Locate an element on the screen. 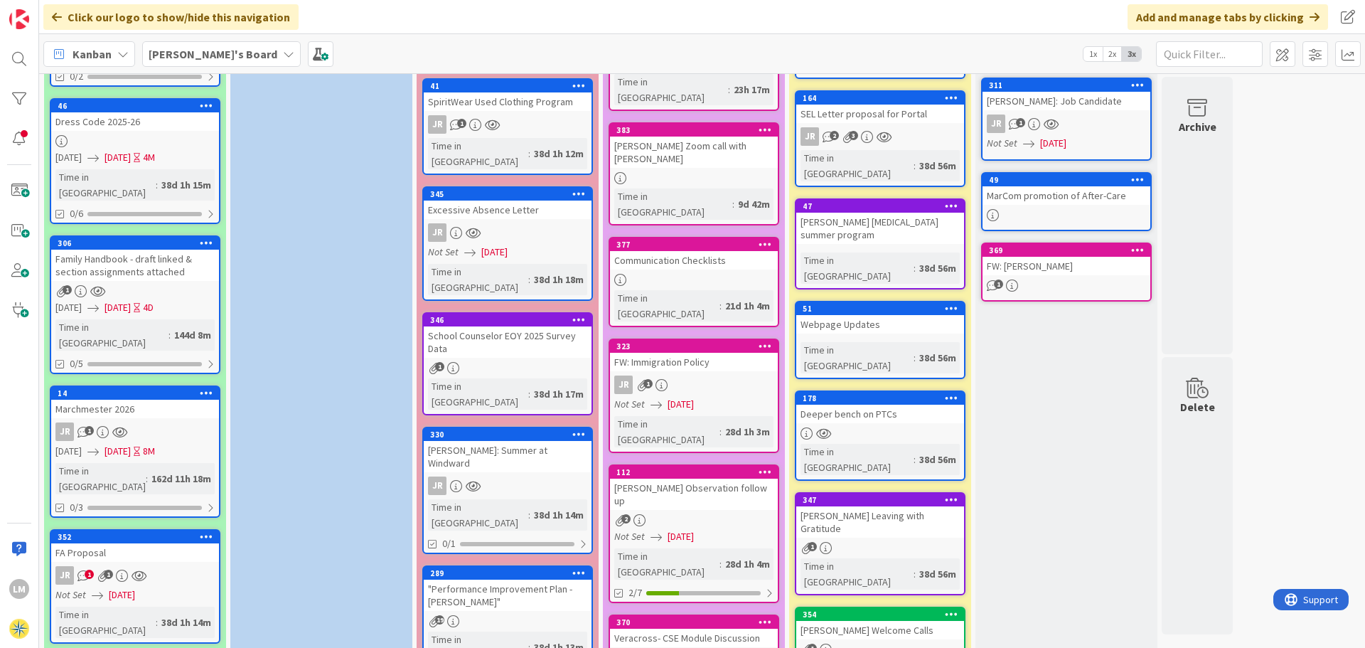 Image resolution: width=1365 pixels, height=648 pixels. span: 2x is located at coordinates (1112, 54).